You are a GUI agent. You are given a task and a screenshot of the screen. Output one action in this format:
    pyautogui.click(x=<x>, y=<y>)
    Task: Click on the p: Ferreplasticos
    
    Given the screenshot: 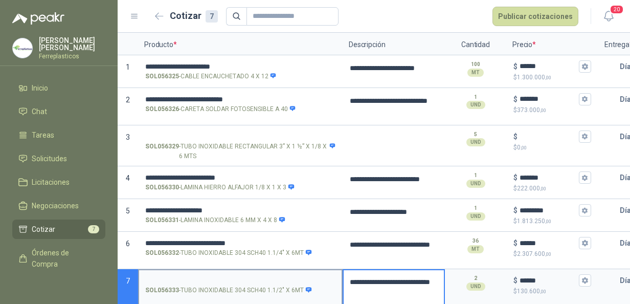 What is the action you would take?
    pyautogui.click(x=72, y=56)
    